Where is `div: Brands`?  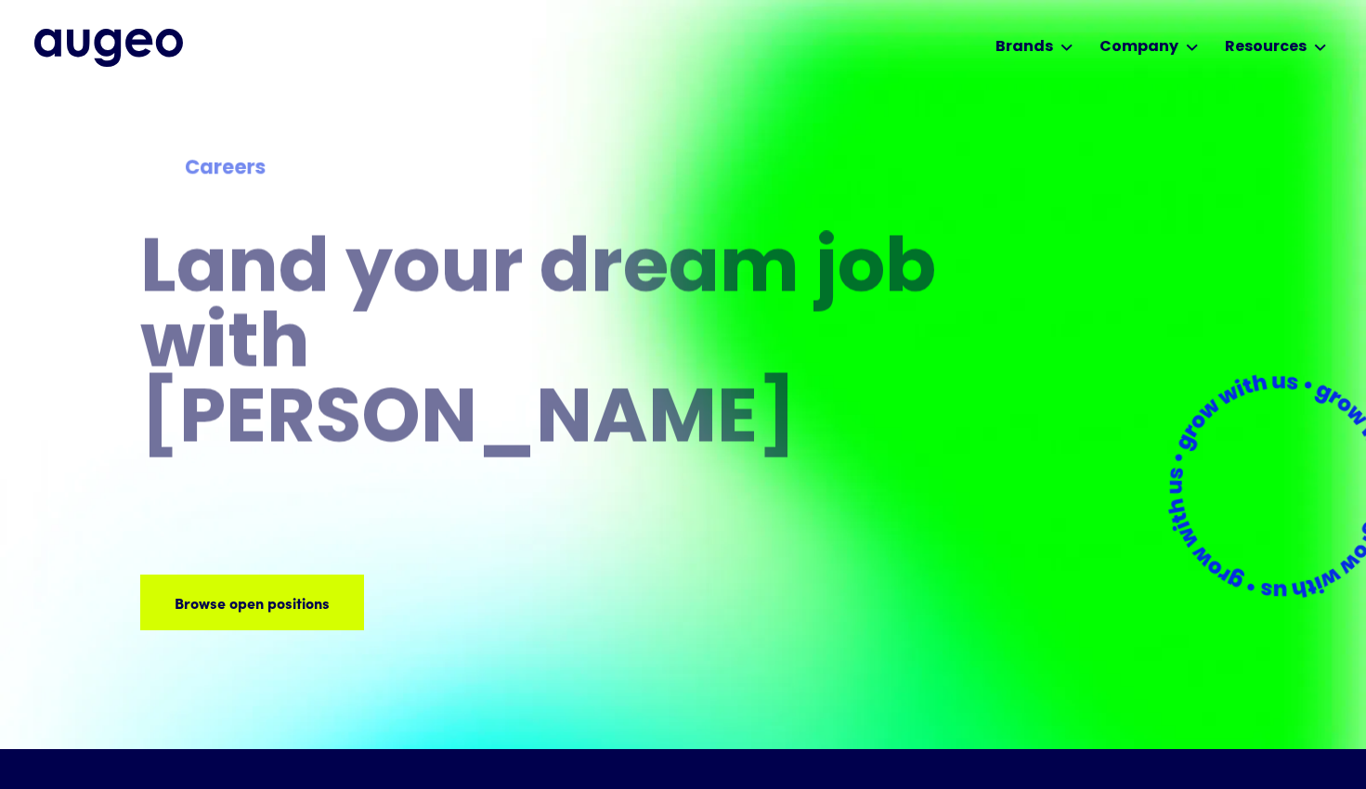 div: Brands is located at coordinates (1024, 47).